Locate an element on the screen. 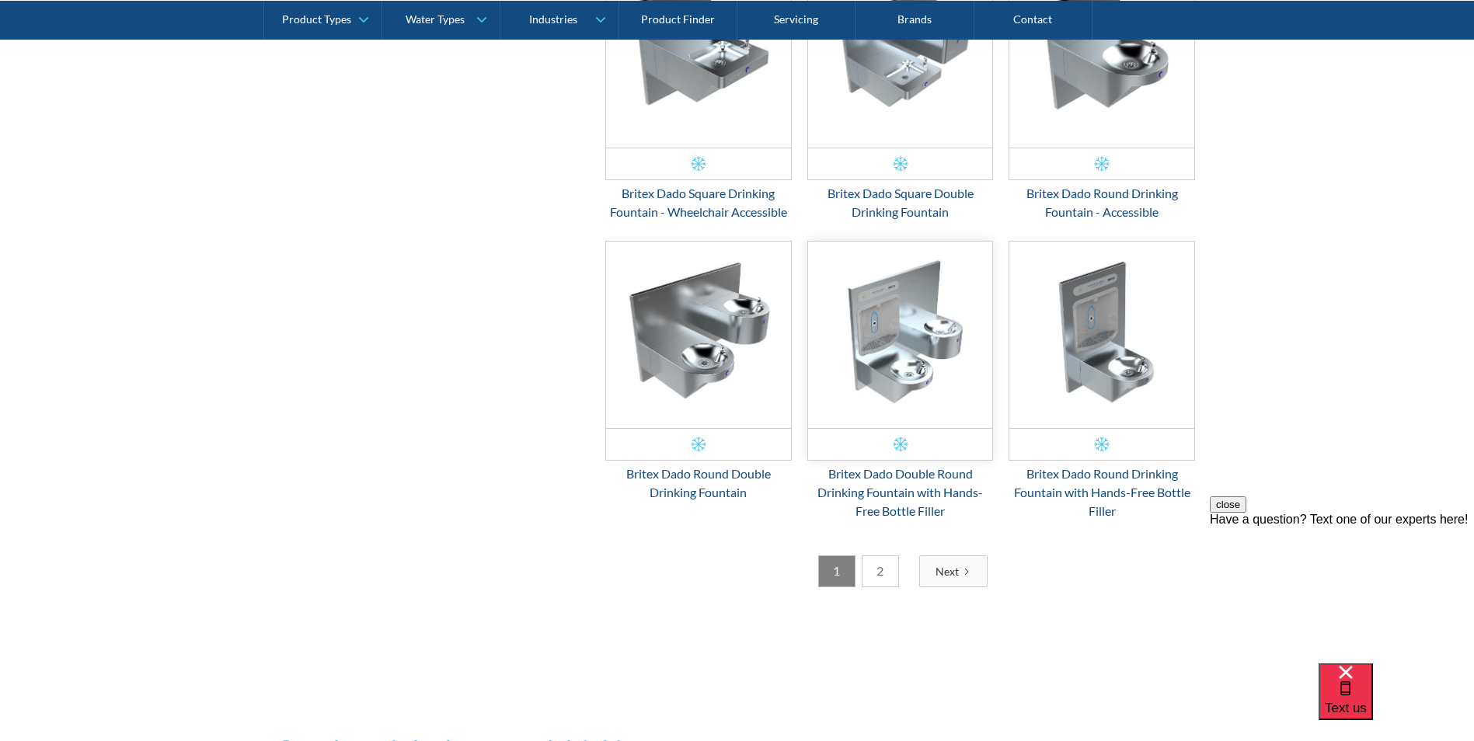  div: Industries is located at coordinates (553, 19).